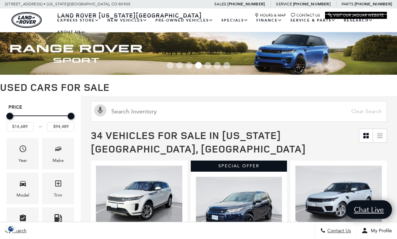 Image resolution: width=397 pixels, height=239 pixels. What do you see at coordinates (23, 188) in the screenshot?
I see `div: ModelModel` at bounding box center [23, 188].